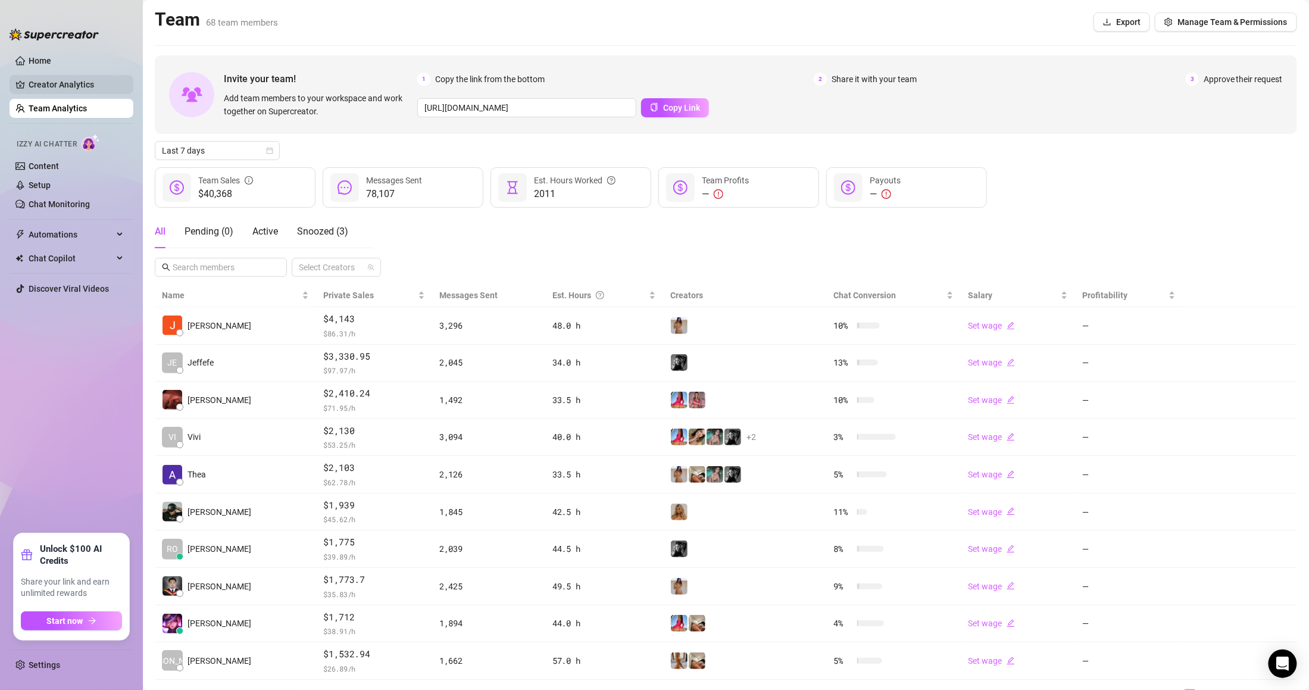 The image size is (1309, 690). I want to click on img: Kyle Rodriguez, so click(172, 586).